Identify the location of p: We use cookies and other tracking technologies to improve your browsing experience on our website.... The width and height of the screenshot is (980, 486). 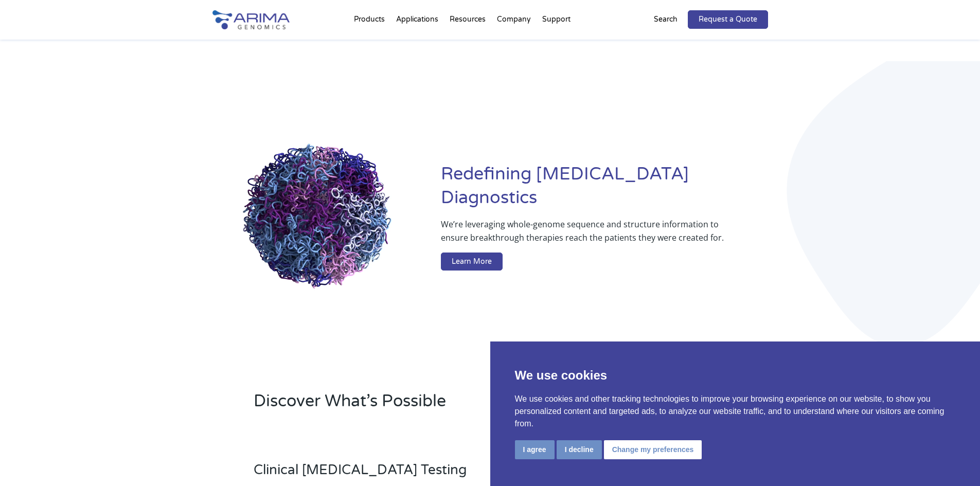
(735, 411).